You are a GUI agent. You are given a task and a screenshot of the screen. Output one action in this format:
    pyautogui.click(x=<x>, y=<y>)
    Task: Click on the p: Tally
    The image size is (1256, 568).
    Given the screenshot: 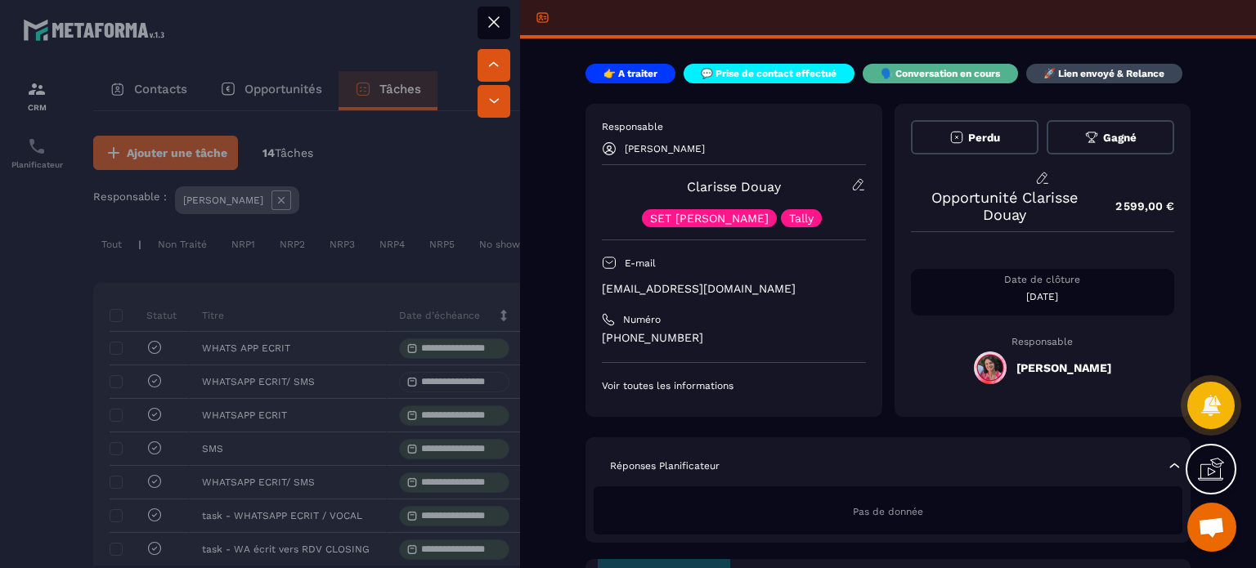 What is the action you would take?
    pyautogui.click(x=801, y=218)
    